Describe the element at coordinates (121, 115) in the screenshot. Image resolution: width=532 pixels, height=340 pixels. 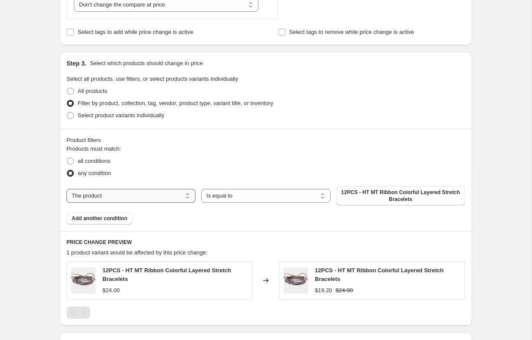
I see `span: Select product variants individually` at that location.